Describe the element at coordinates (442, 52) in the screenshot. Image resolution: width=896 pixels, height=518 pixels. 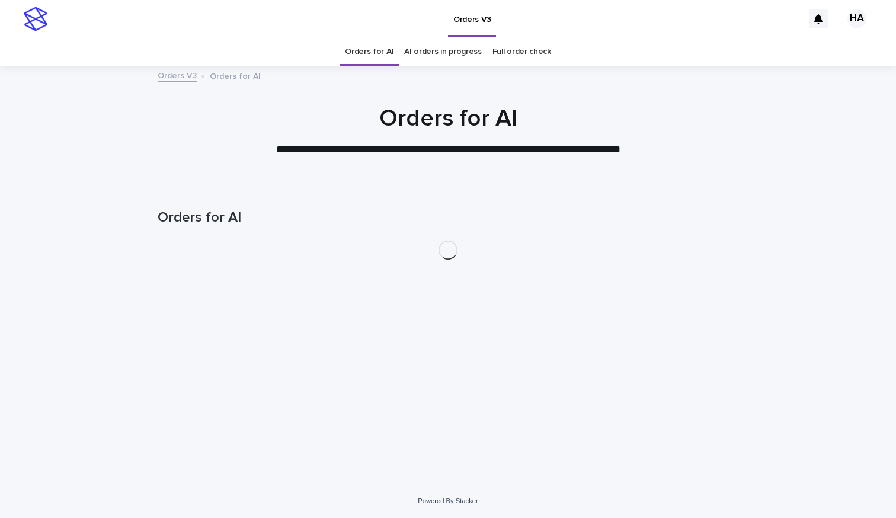
I see `a: AI orders in progress` at that location.